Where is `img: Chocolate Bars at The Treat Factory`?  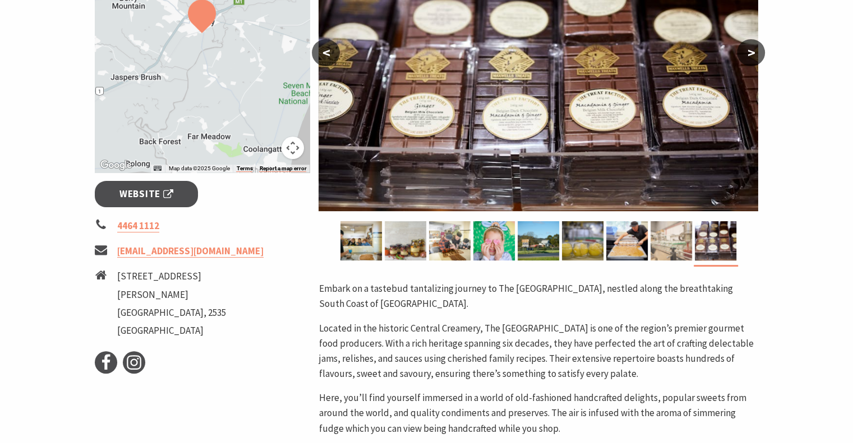
img: Chocolate Bars at The Treat Factory is located at coordinates (715, 241).